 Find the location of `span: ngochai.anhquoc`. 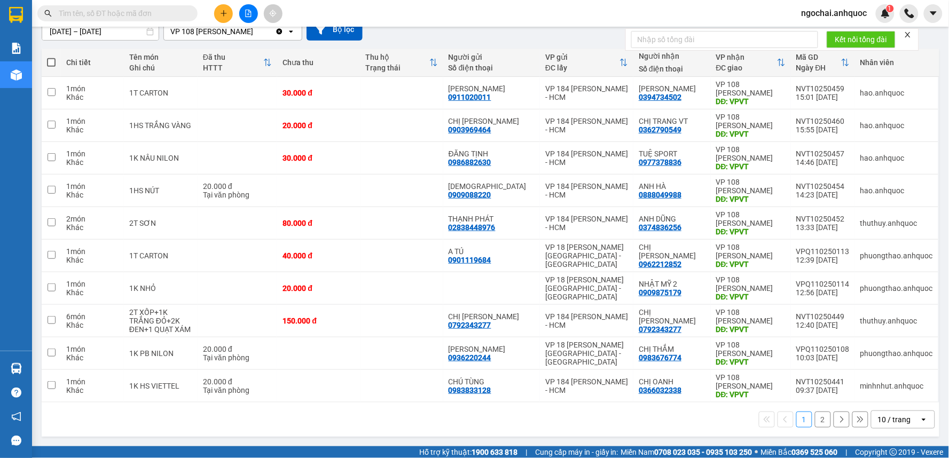

span: ngochai.anhquoc is located at coordinates (834, 13).